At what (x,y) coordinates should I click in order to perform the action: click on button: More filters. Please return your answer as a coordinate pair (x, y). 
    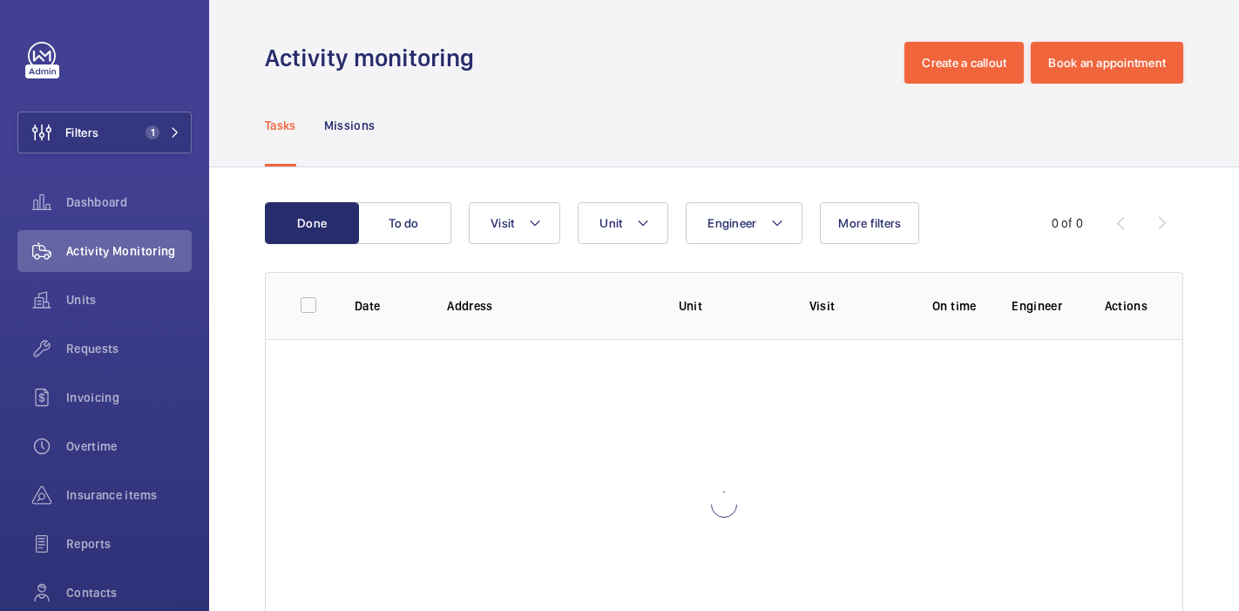
    Looking at the image, I should click on (870, 223).